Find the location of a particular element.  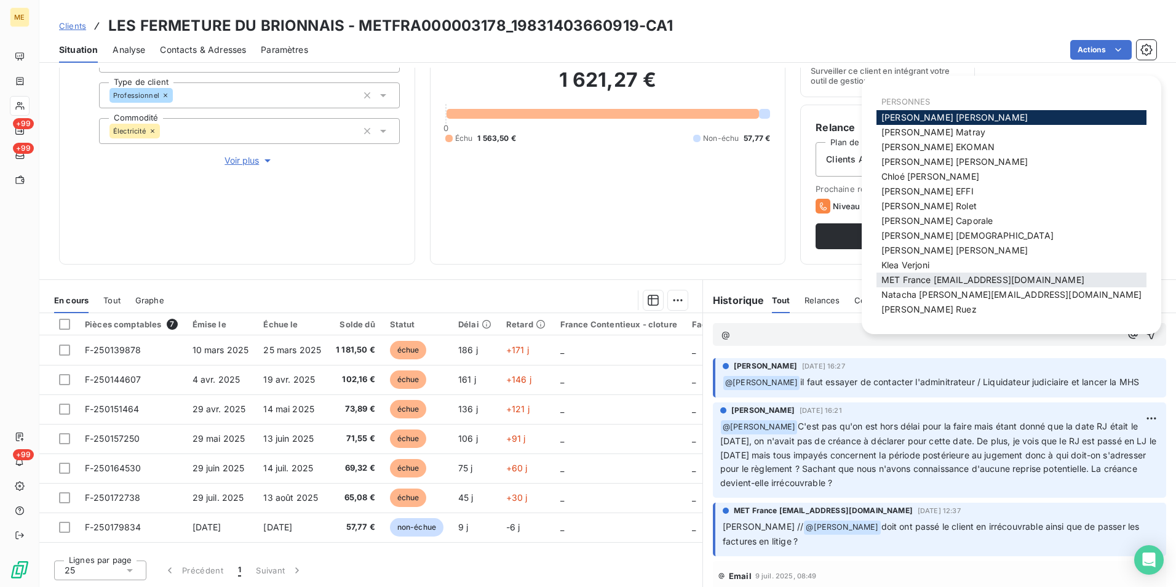

button: Suivant is located at coordinates (279, 570).